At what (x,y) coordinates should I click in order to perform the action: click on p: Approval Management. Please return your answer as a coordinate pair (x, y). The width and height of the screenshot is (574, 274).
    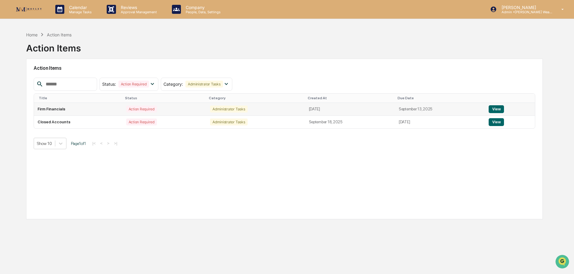
    Looking at the image, I should click on (138, 12).